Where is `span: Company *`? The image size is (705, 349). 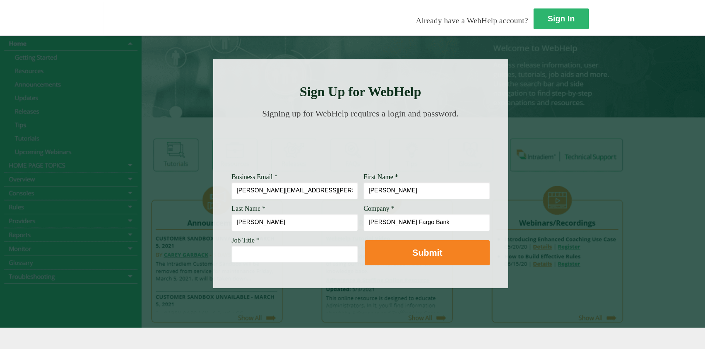 span: Company * is located at coordinates (379, 209).